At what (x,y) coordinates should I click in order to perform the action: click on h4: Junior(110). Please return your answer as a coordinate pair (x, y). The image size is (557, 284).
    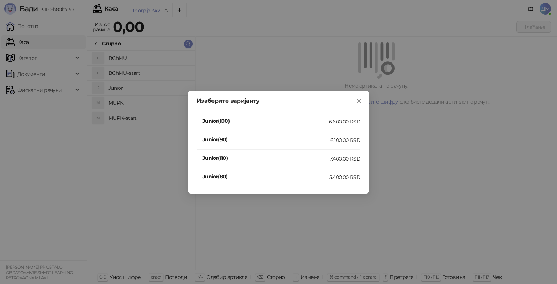
    Looking at the image, I should click on (266, 158).